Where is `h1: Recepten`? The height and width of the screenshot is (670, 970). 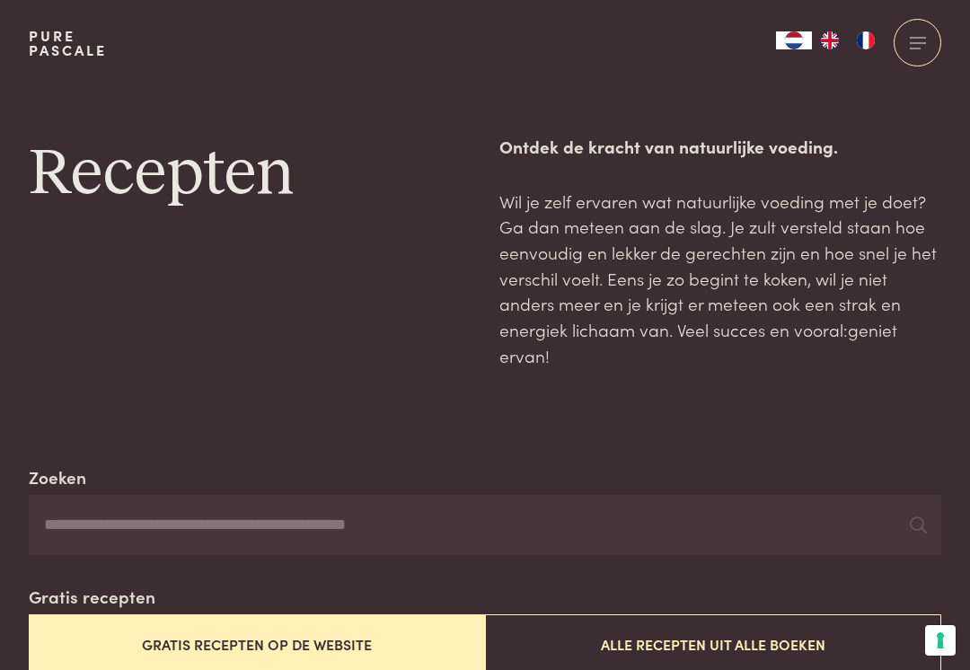 h1: Recepten is located at coordinates (250, 174).